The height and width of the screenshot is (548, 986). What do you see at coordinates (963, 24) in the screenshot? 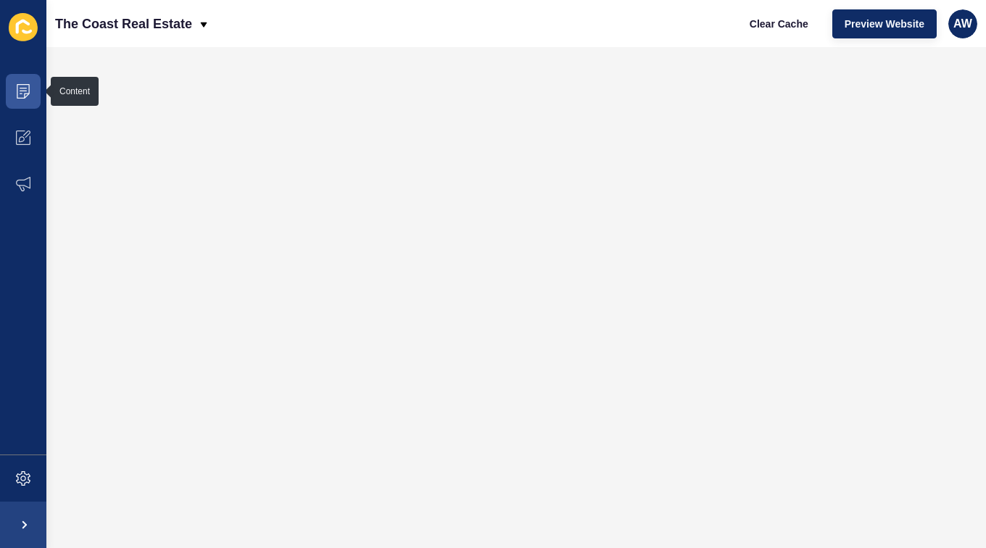
I see `span: AW` at bounding box center [963, 24].